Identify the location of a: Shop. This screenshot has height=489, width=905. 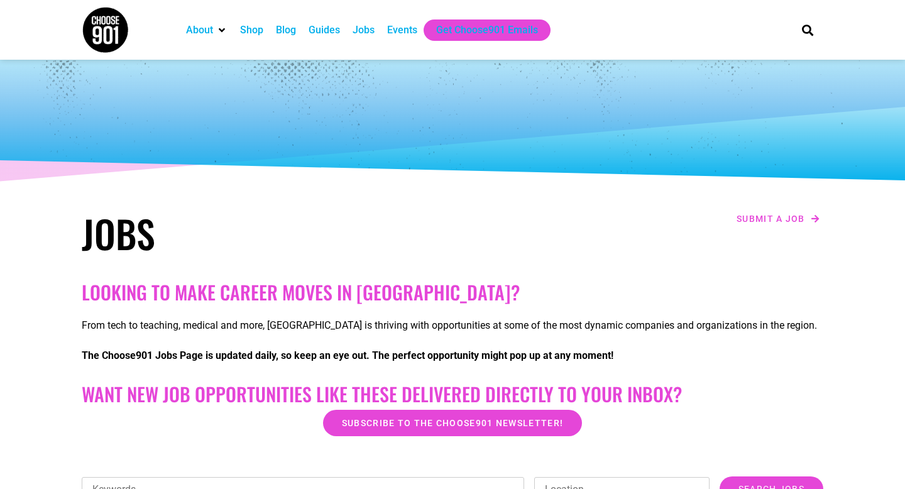
(251, 30).